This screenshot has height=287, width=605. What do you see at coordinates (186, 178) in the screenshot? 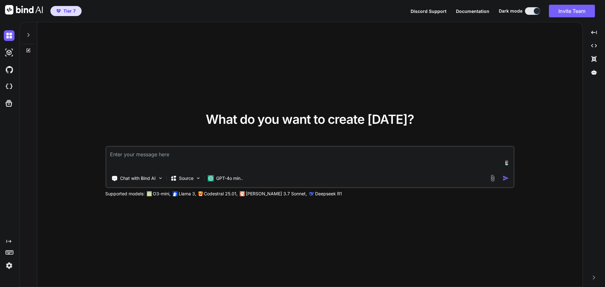
I see `p: Source` at bounding box center [186, 178].